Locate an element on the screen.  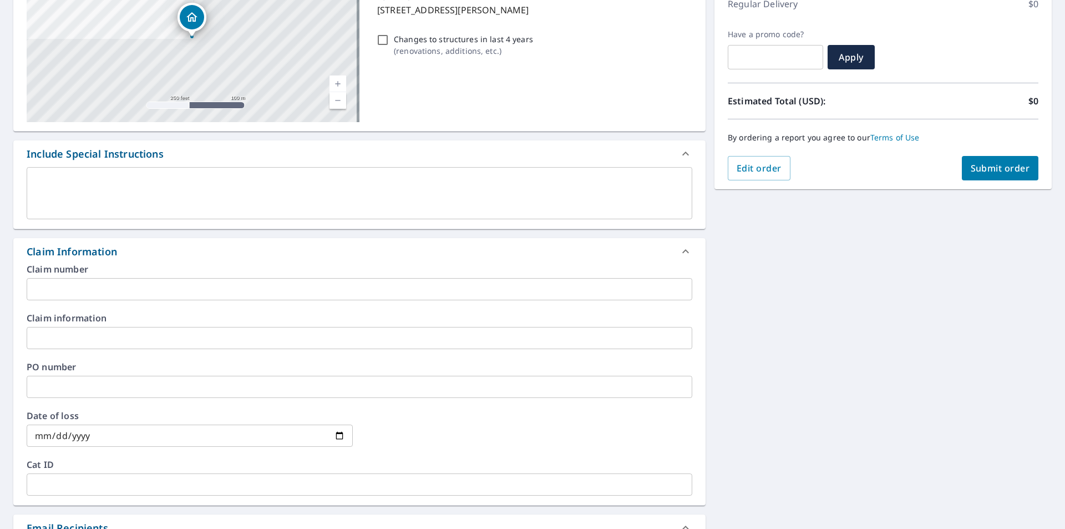
label: Date of loss is located at coordinates (190, 416).